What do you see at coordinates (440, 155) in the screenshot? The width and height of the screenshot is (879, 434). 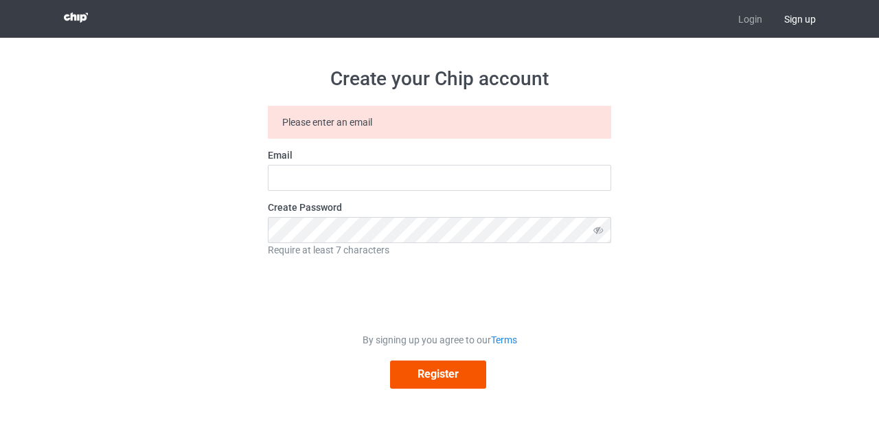 I see `label: Email` at bounding box center [440, 155].